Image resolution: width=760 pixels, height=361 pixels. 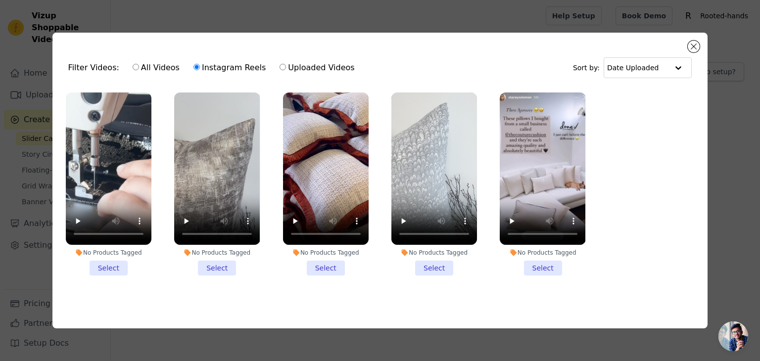 I want to click on label: All Videos, so click(x=156, y=68).